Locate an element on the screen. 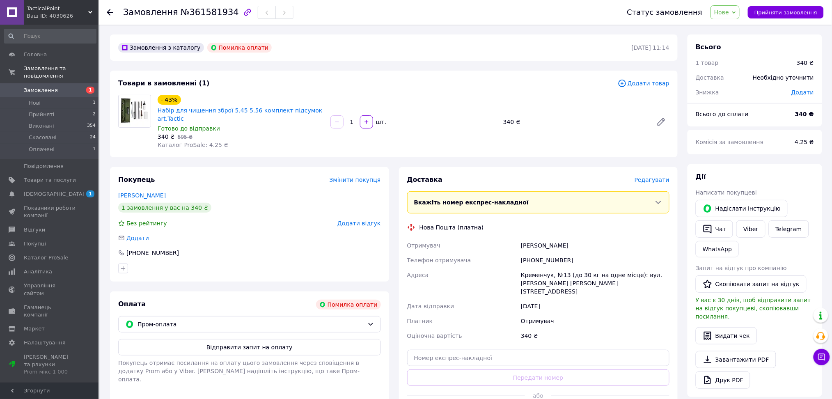 This screenshot has width=832, height=399. span: Написати покупцеві is located at coordinates (726, 193).